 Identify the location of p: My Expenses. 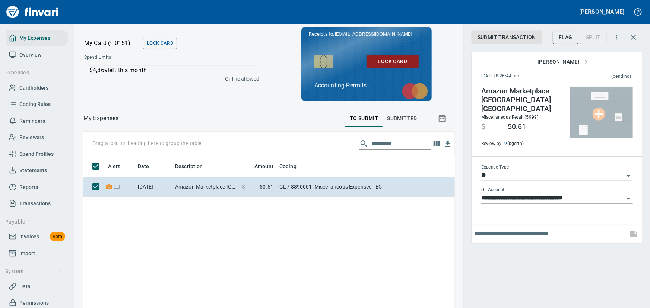
(101, 118).